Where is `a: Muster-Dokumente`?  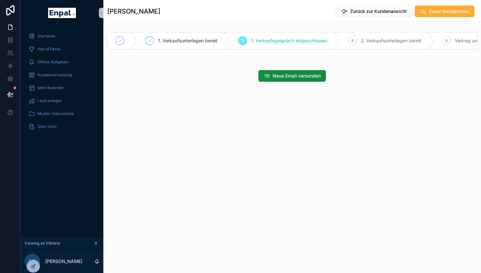
a: Muster-Dokumente is located at coordinates (62, 114).